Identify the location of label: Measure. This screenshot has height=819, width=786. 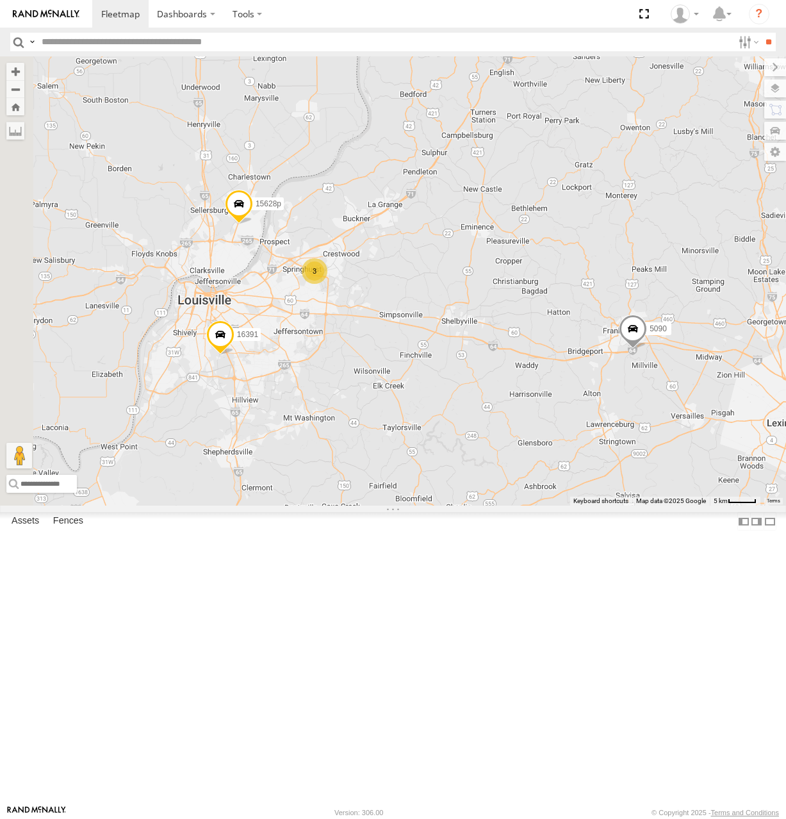
(15, 131).